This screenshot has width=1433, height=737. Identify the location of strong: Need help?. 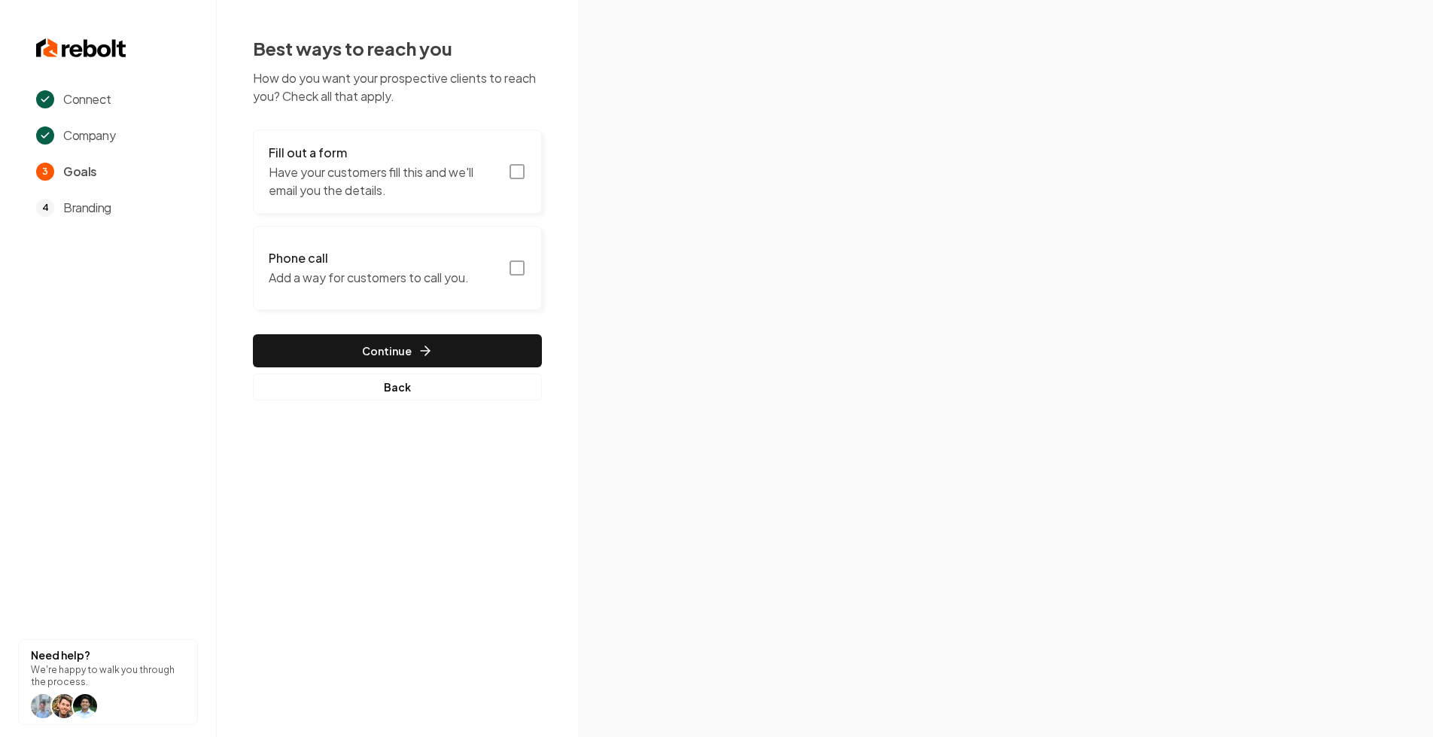
(60, 655).